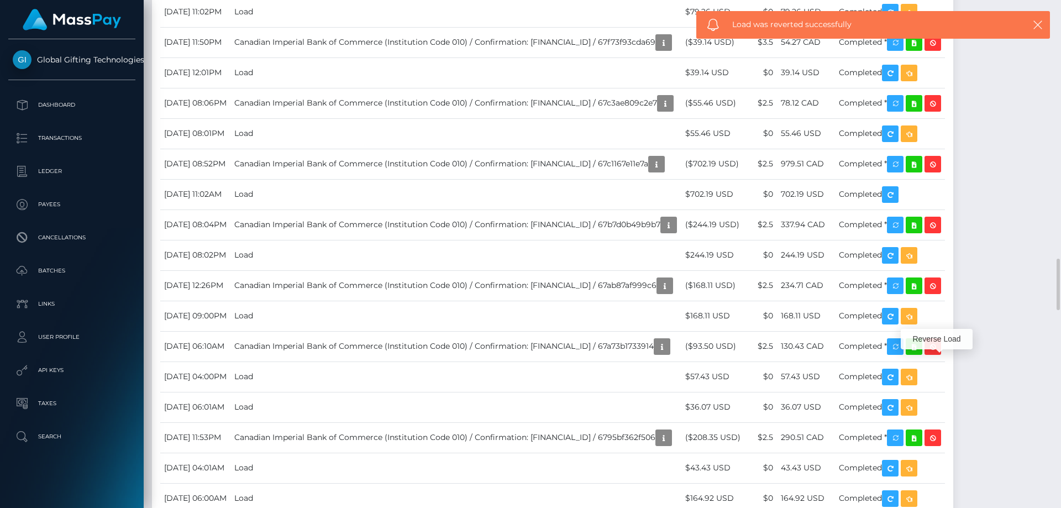  What do you see at coordinates (805, 467) in the screenshot?
I see `td: 43.43 USD` at bounding box center [805, 467].